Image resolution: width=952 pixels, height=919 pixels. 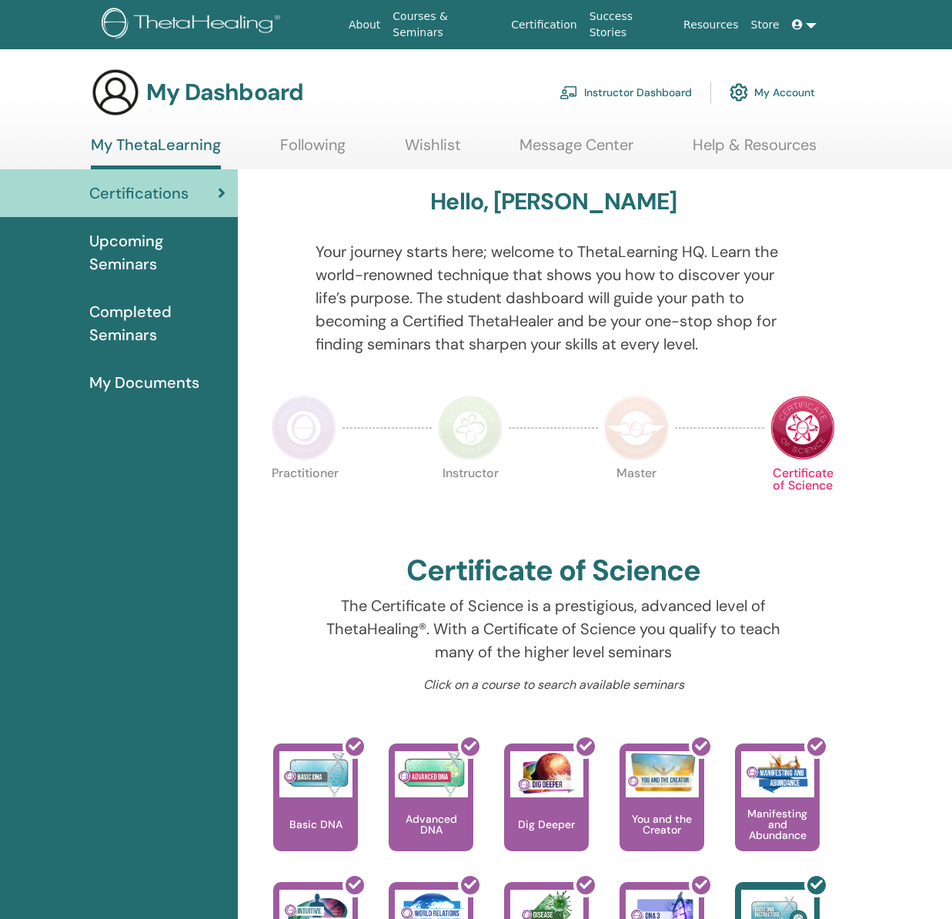 What do you see at coordinates (312, 150) in the screenshot?
I see `a: Following` at bounding box center [312, 150].